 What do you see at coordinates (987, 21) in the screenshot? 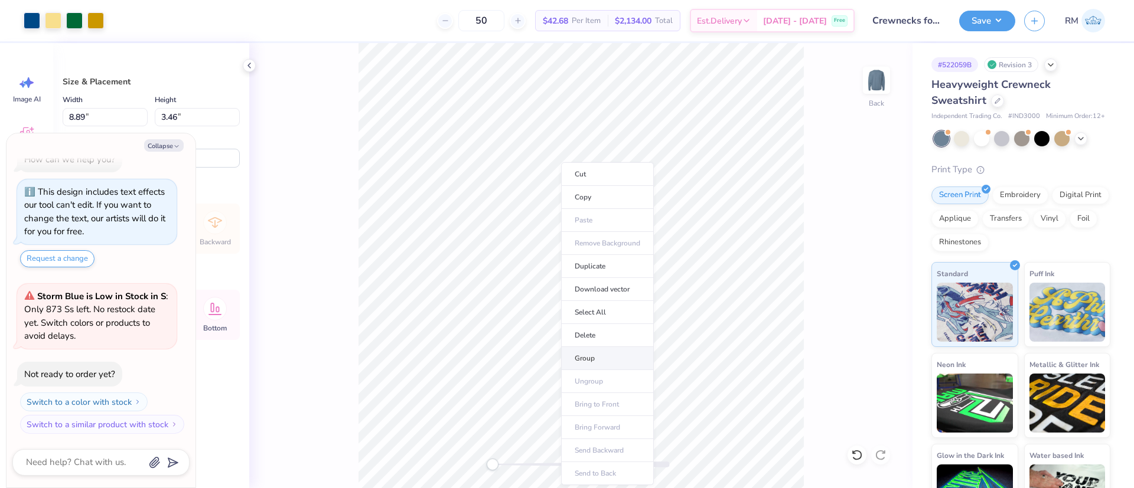
I see `button: Save` at bounding box center [987, 21].